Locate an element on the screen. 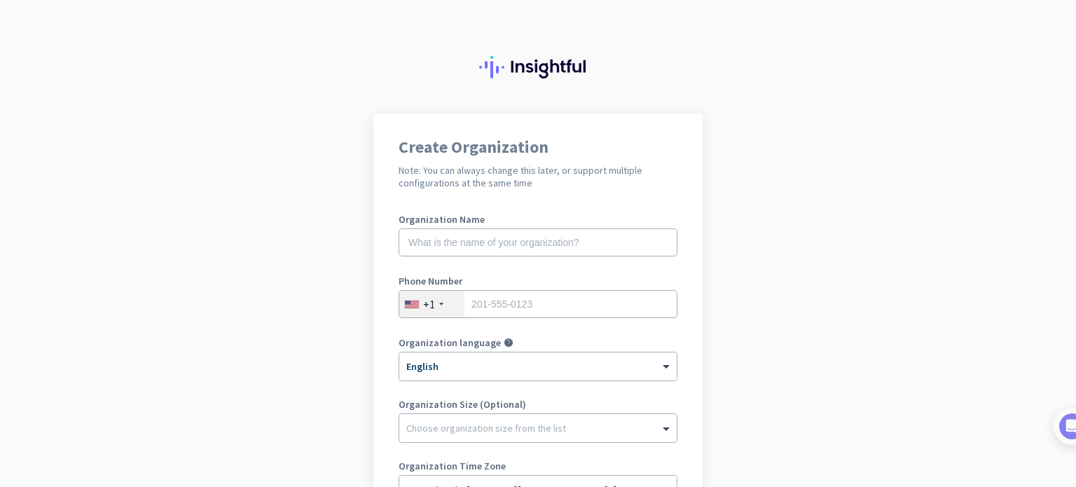  label: Phone Number is located at coordinates (538, 281).